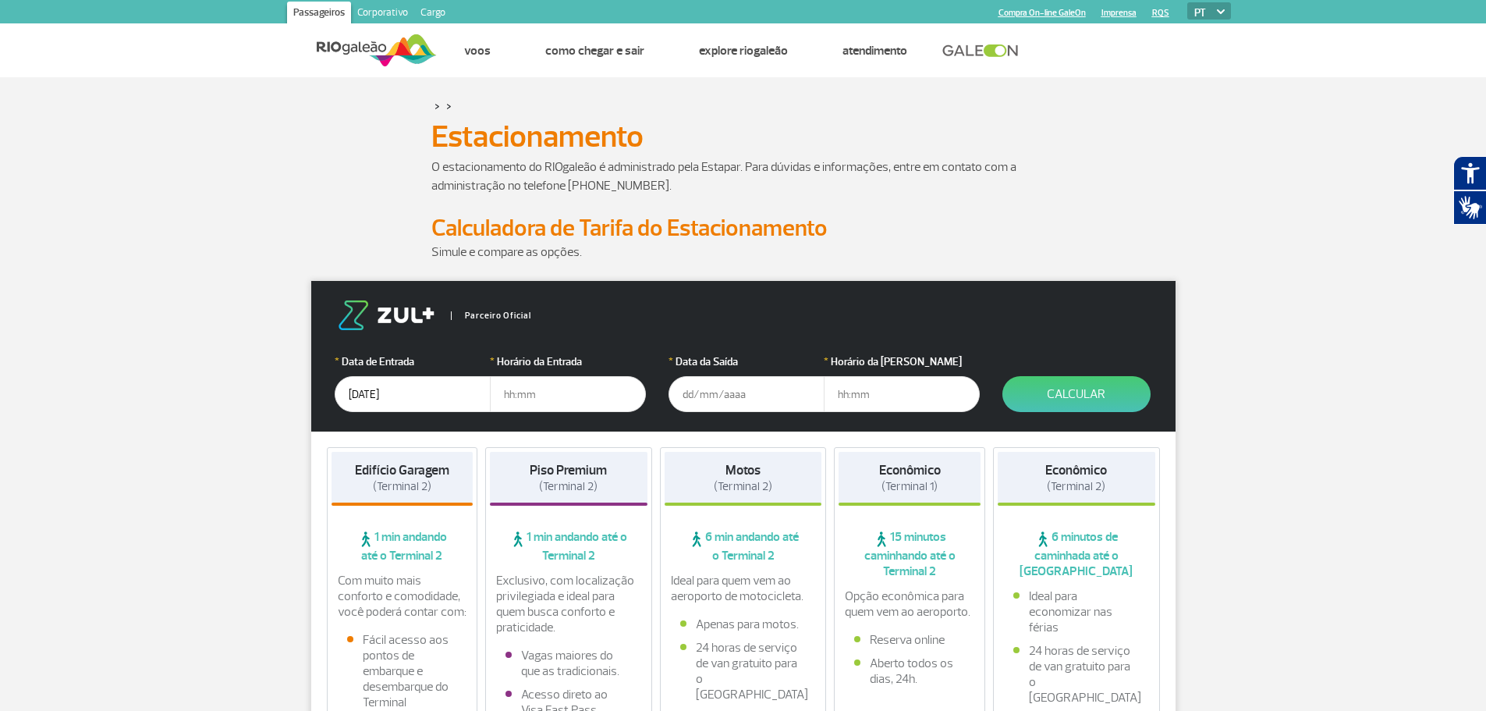 The height and width of the screenshot is (711, 1486). I want to click on a: Voos, so click(477, 51).